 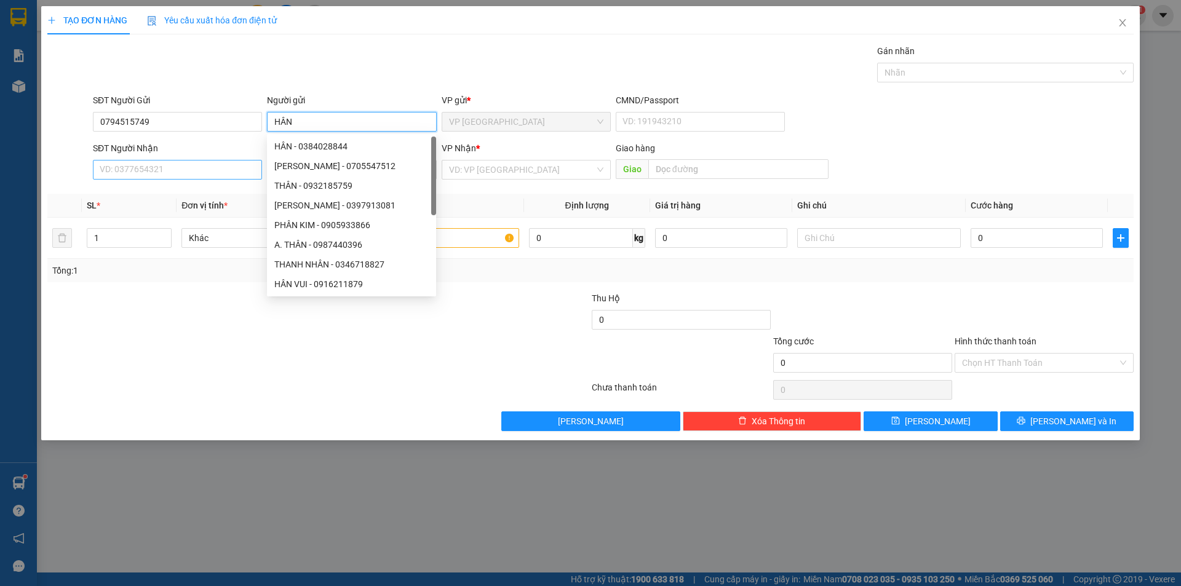 I want to click on div: BẢO HÂN - 0397913081, so click(x=351, y=205).